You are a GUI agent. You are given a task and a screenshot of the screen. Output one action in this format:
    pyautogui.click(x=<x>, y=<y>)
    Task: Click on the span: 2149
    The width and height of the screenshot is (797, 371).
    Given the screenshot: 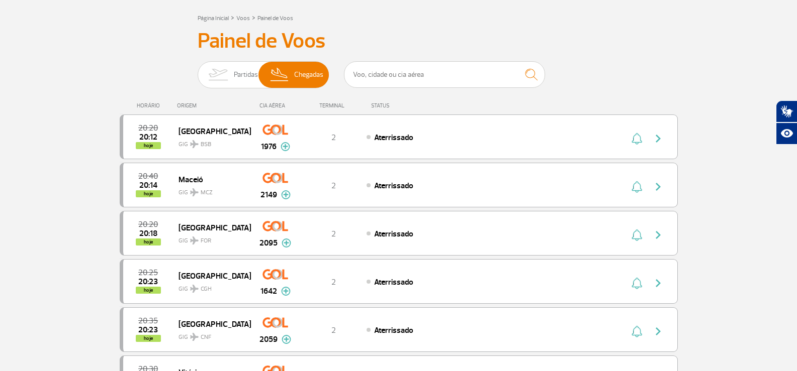 What is the action you would take?
    pyautogui.click(x=268, y=195)
    